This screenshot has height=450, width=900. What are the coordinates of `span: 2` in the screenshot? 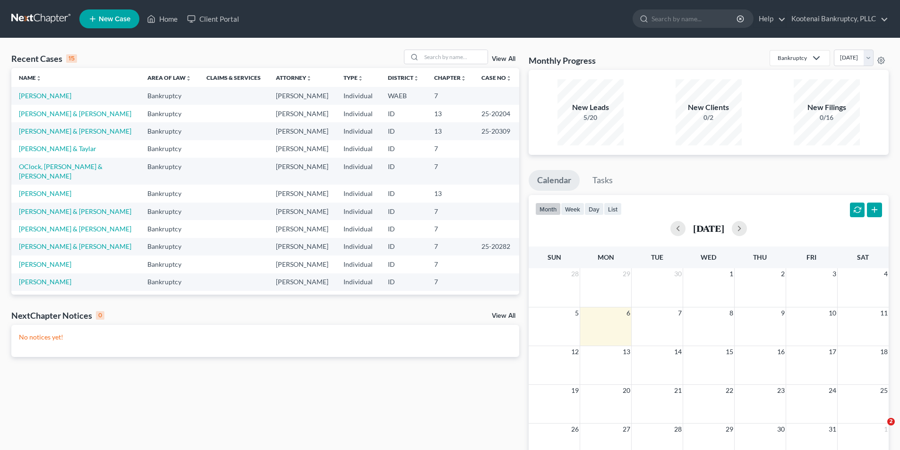 It's located at (891, 422).